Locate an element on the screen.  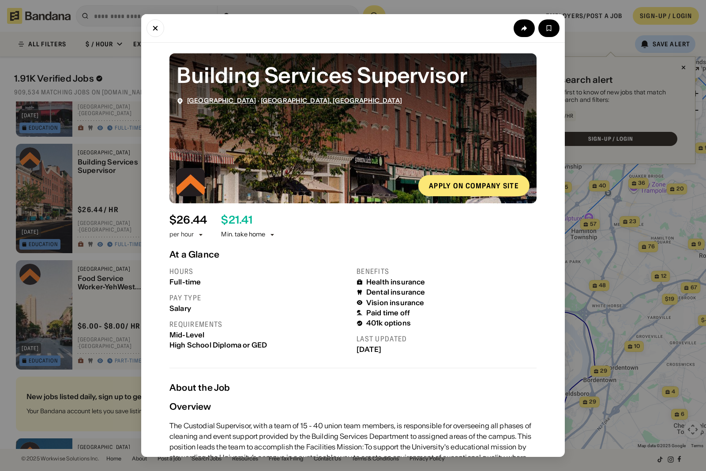
div: per hour is located at coordinates (181, 235).